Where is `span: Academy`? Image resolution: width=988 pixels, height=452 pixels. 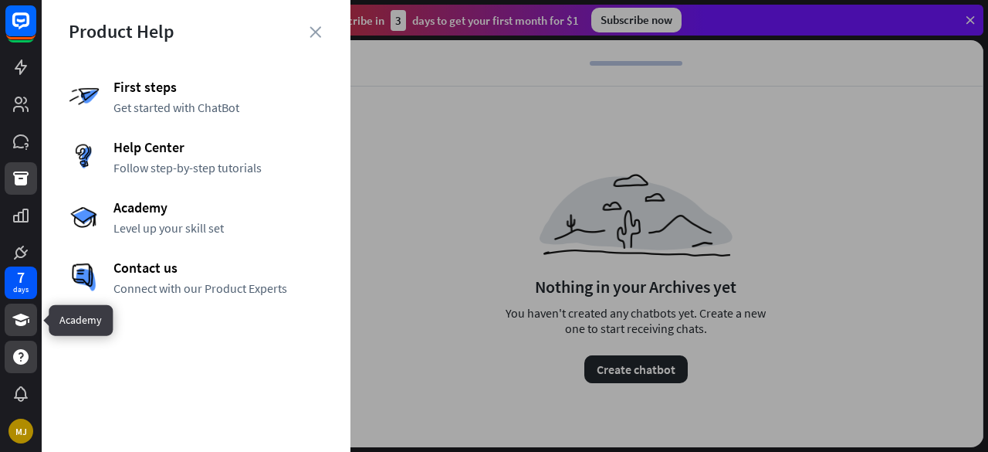 span: Academy is located at coordinates (218, 207).